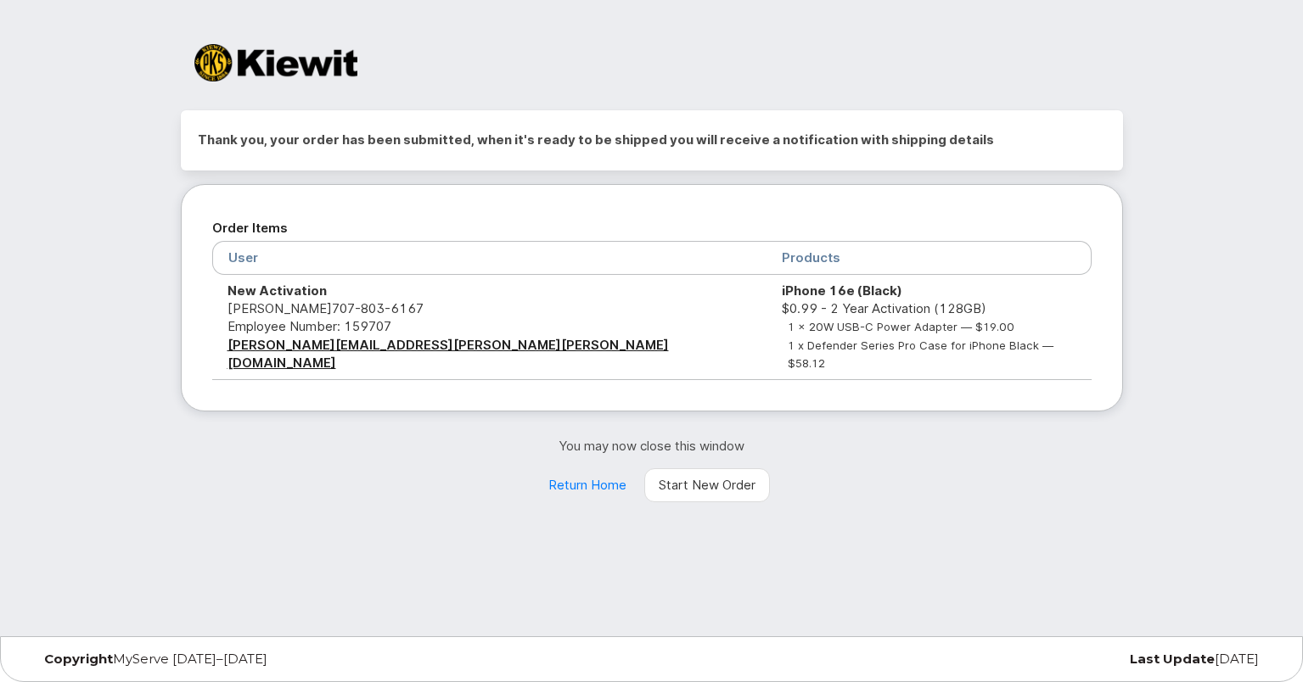 This screenshot has width=1303, height=682. Describe the element at coordinates (652, 445) in the screenshot. I see `p: You may now close this window` at that location.